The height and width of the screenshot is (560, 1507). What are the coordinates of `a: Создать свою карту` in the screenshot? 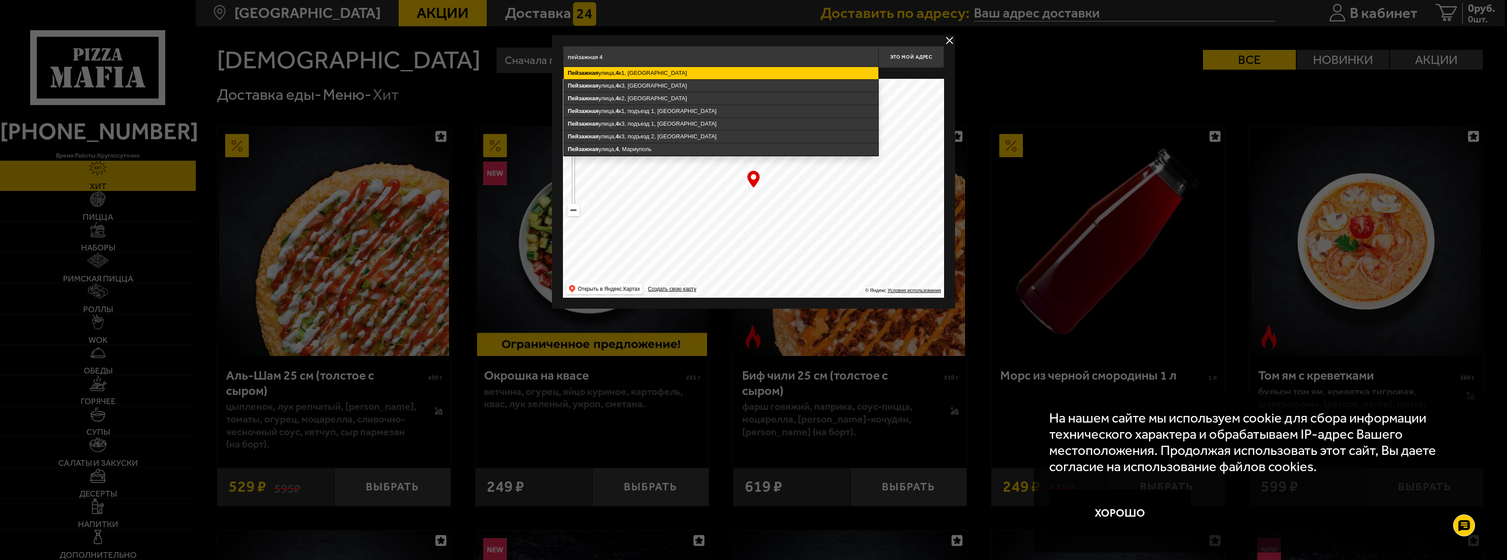 It's located at (672, 289).